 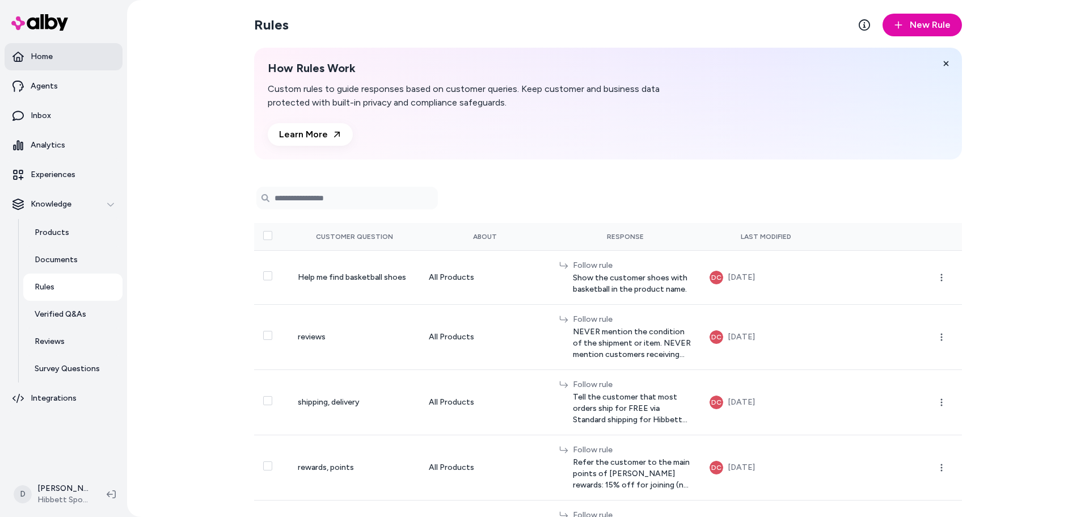 I want to click on a: Experiences, so click(x=64, y=175).